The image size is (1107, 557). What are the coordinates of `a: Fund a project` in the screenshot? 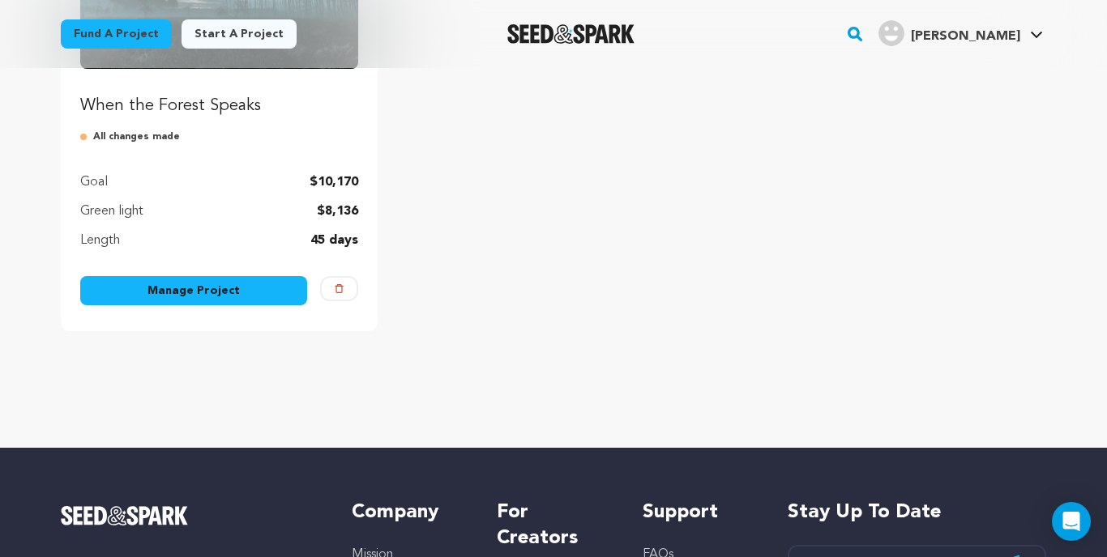 It's located at (116, 34).